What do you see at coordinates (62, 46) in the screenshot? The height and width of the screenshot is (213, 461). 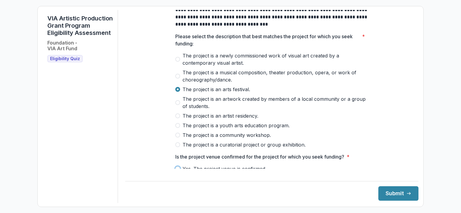 I see `h2: Foundation - VIA Art Fund` at bounding box center [62, 46].